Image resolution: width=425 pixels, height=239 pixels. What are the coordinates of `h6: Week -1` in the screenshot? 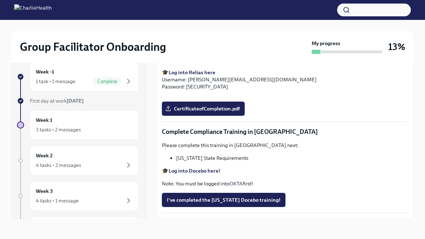 It's located at (45, 72).